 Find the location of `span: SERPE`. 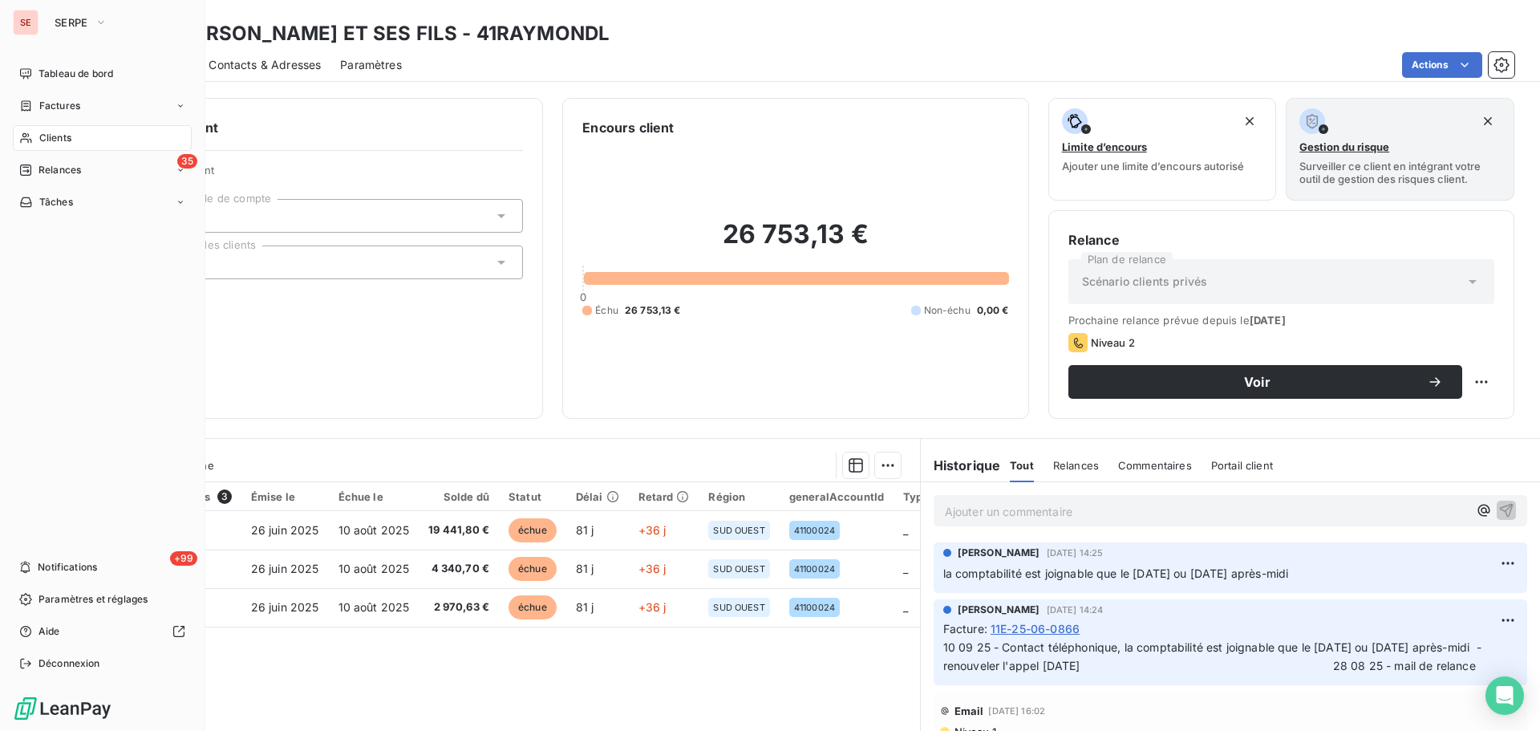

span: SERPE is located at coordinates (71, 22).